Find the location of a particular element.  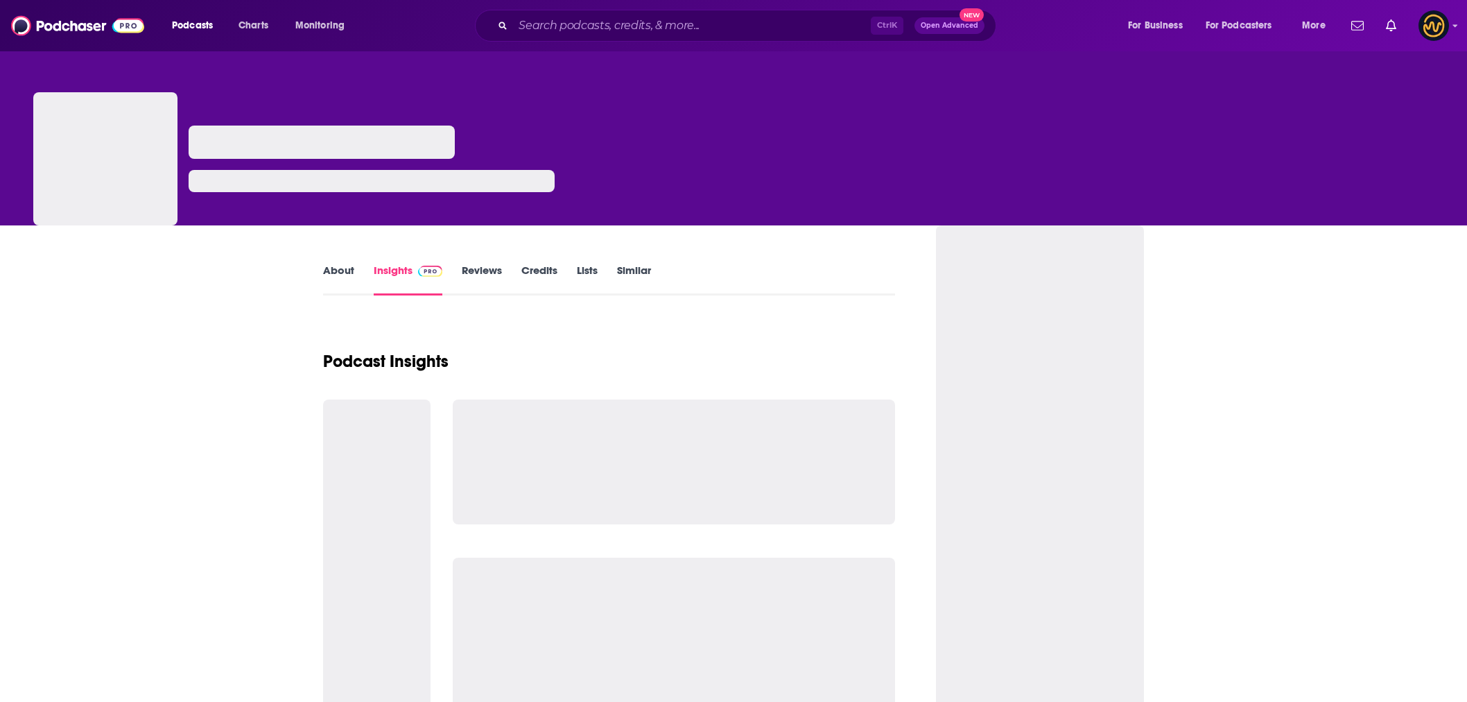

a: Similar is located at coordinates (634, 279).